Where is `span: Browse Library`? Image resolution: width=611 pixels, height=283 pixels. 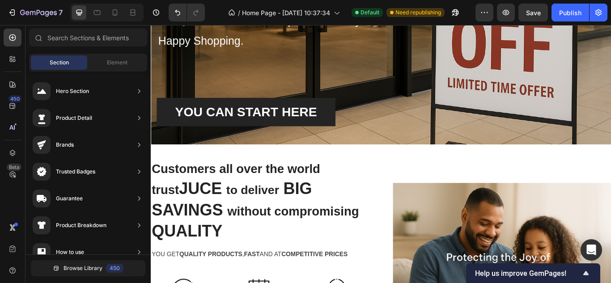 span: Browse Library is located at coordinates (83, 268).